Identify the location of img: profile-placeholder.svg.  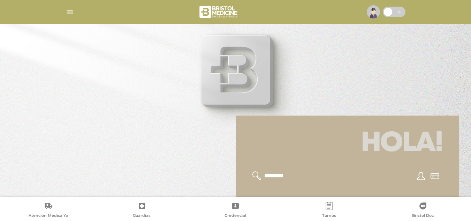
(373, 12).